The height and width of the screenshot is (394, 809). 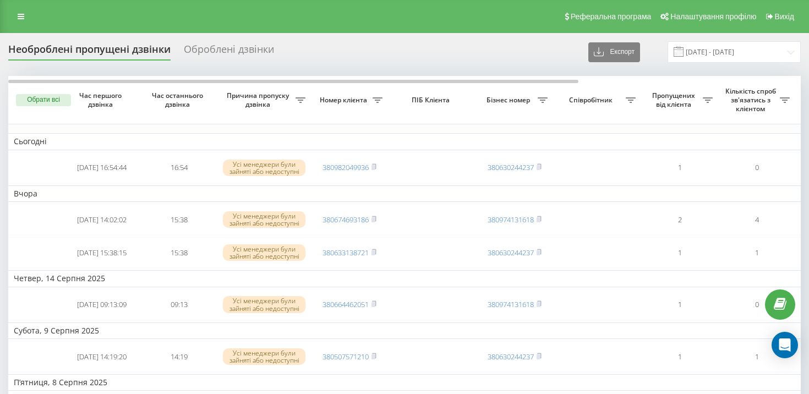 I want to click on a: 380507571210, so click(x=346, y=357).